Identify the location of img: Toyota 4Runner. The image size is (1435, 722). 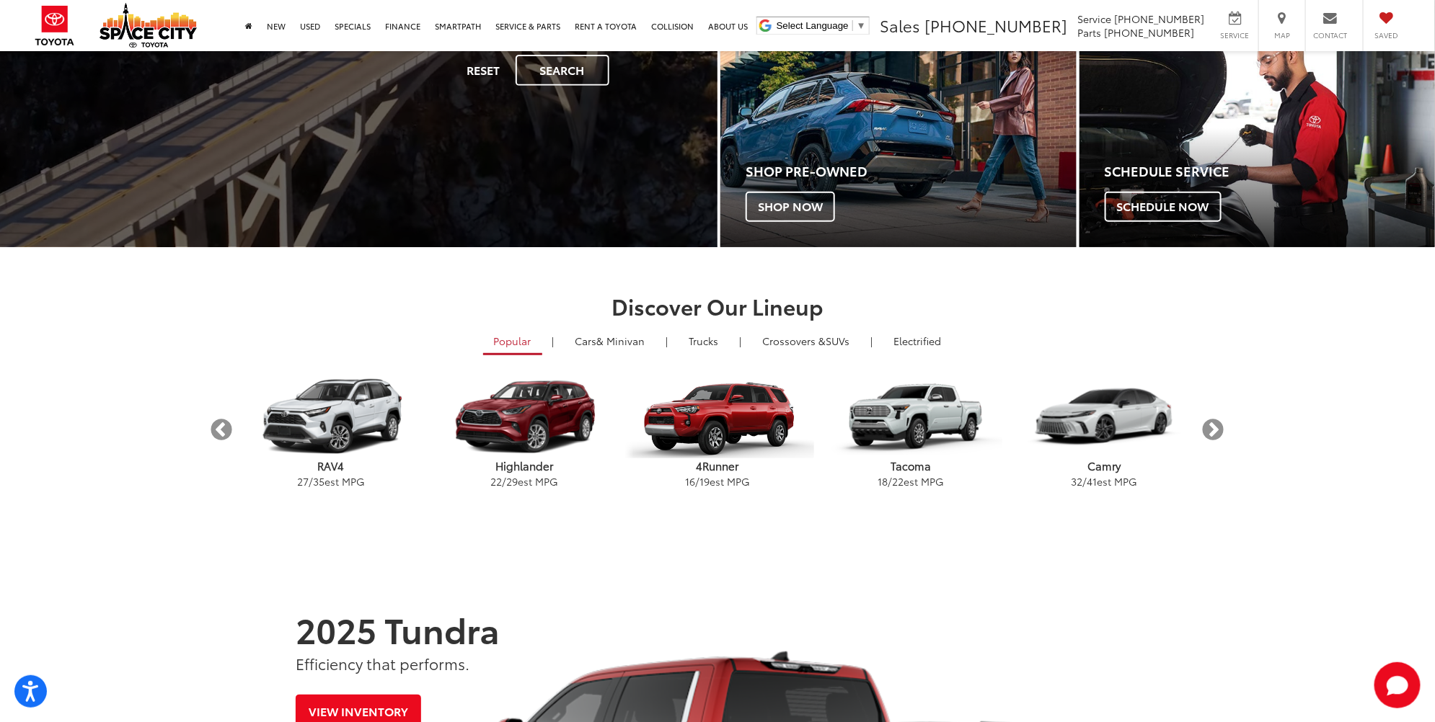
(717, 417).